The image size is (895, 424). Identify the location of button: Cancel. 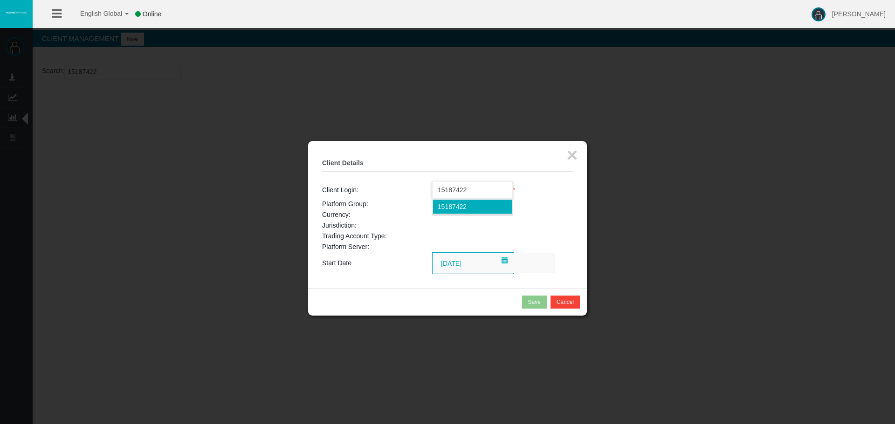
(565, 302).